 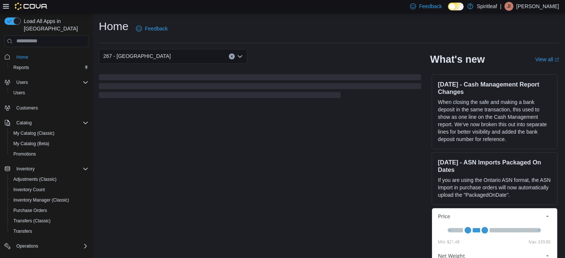 I want to click on a: Inventory Count, so click(x=29, y=190).